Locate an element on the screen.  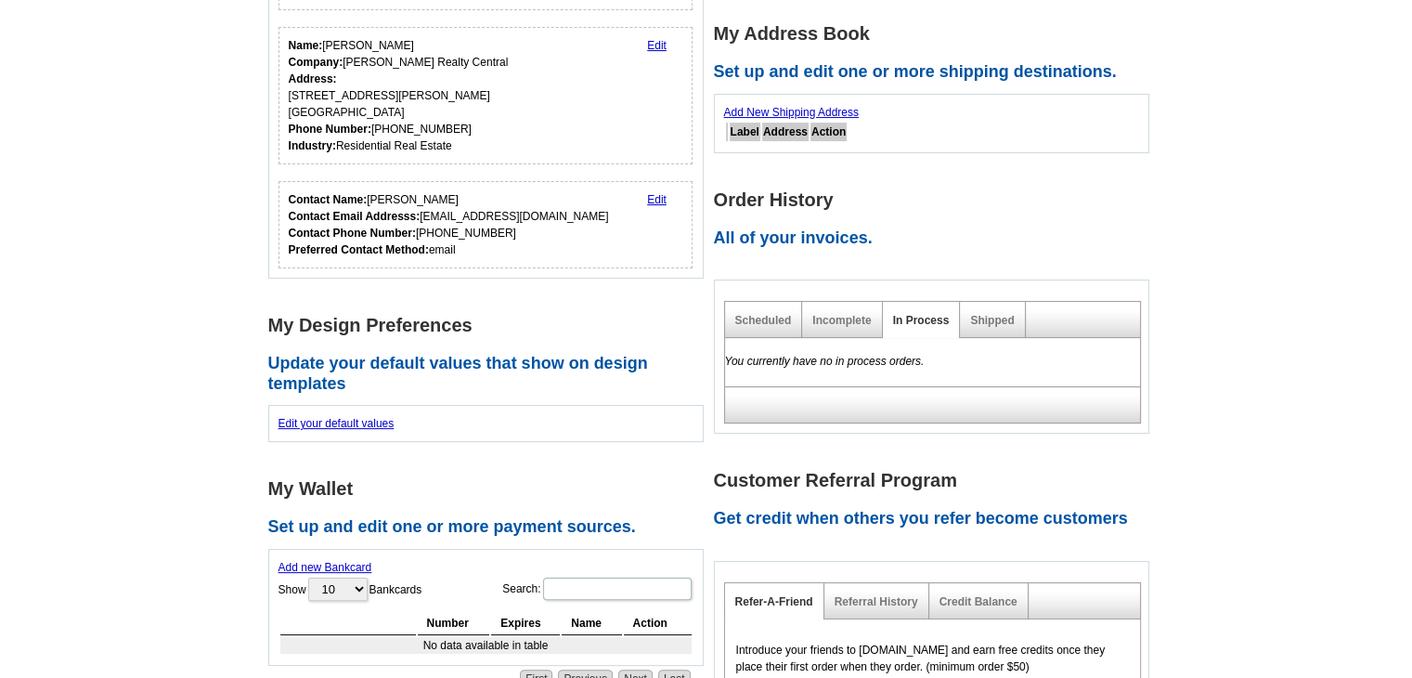
th: Number is located at coordinates (454, 623).